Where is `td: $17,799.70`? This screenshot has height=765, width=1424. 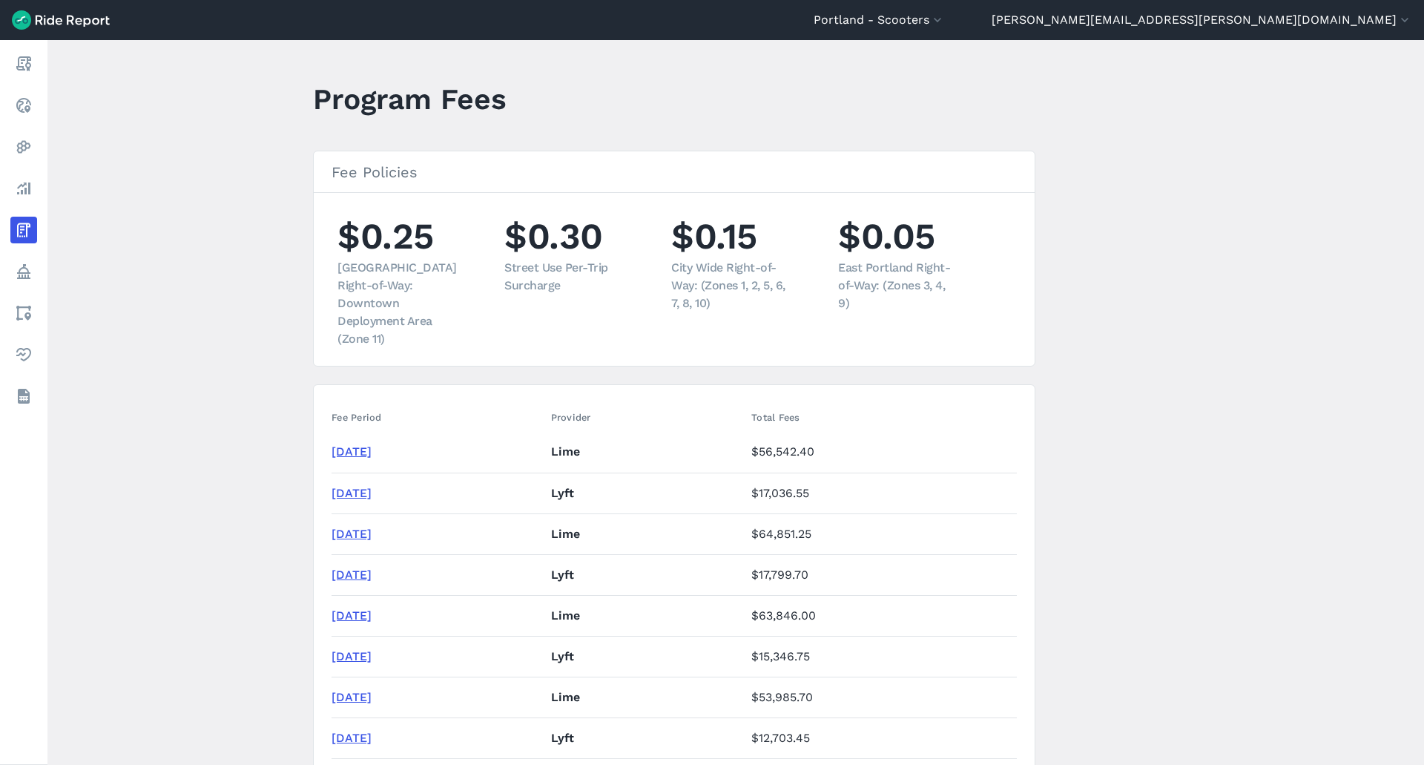 td: $17,799.70 is located at coordinates (881, 574).